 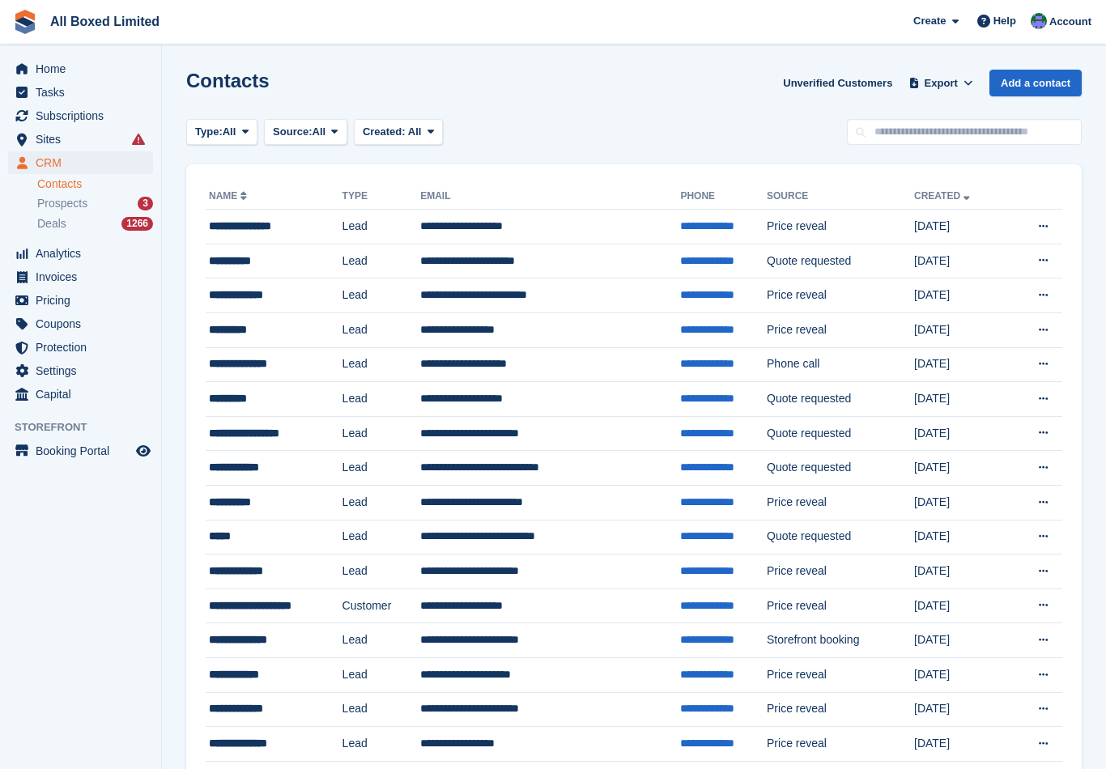 I want to click on a: Contacts, so click(x=95, y=184).